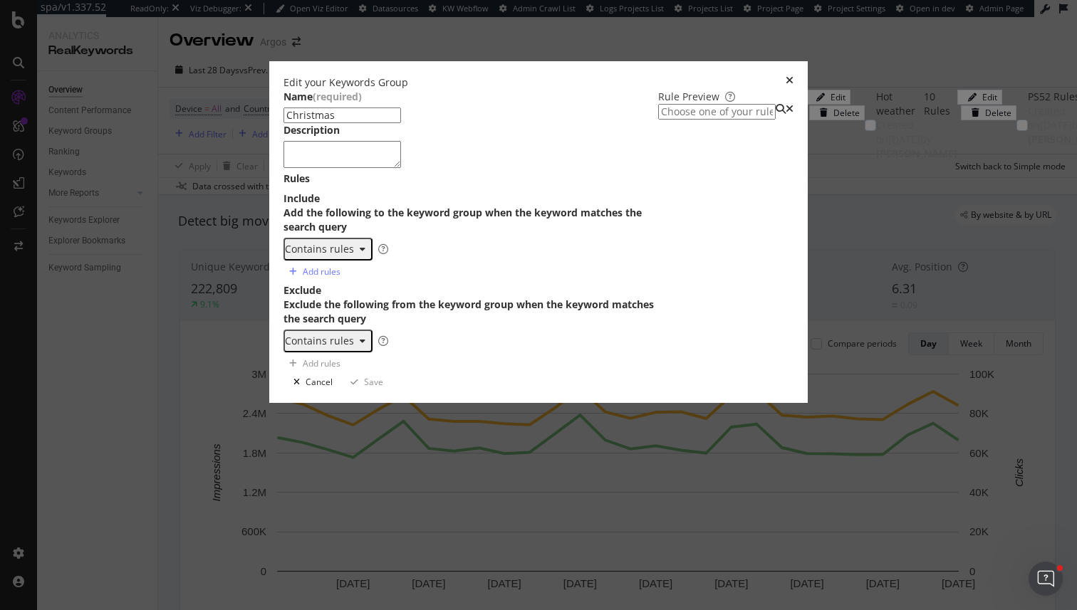  What do you see at coordinates (337, 97) in the screenshot?
I see `span: (required)` at bounding box center [337, 97].